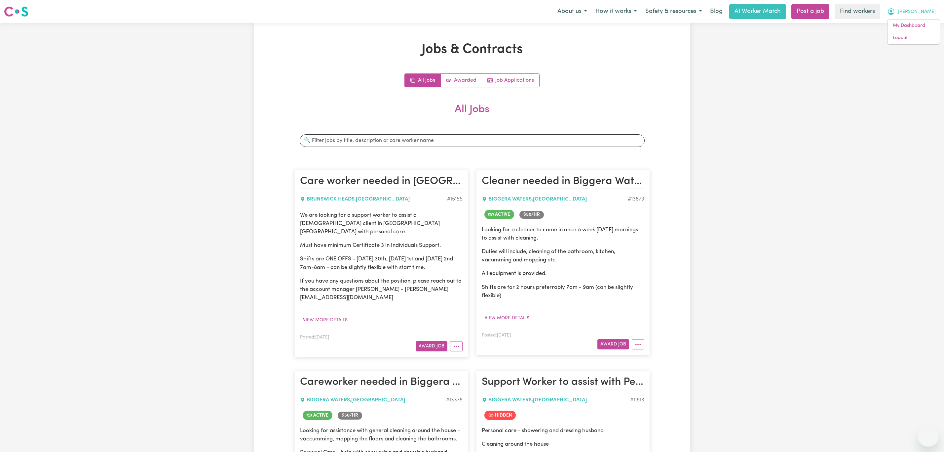 The width and height of the screenshot is (944, 452). Describe the element at coordinates (563, 430) in the screenshot. I see `p: Personal care - showering and dressing husband` at that location.